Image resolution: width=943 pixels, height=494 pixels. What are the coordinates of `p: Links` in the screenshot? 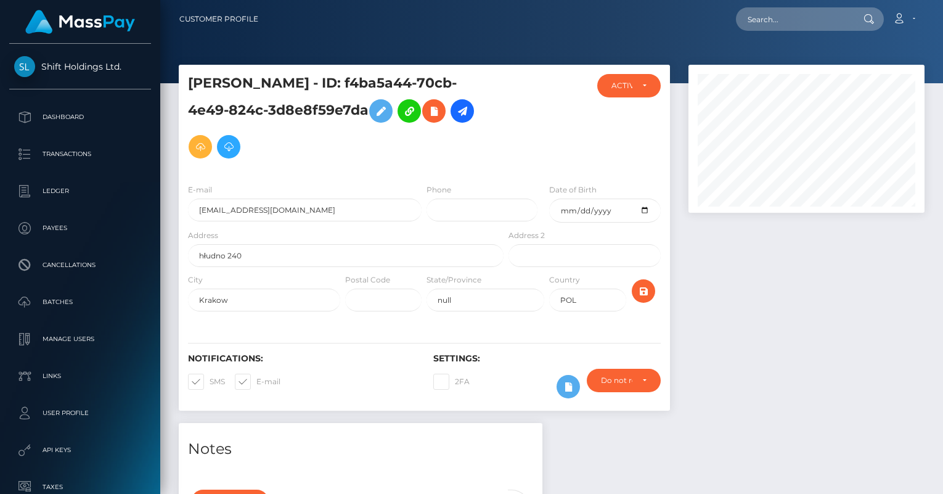 It's located at (80, 376).